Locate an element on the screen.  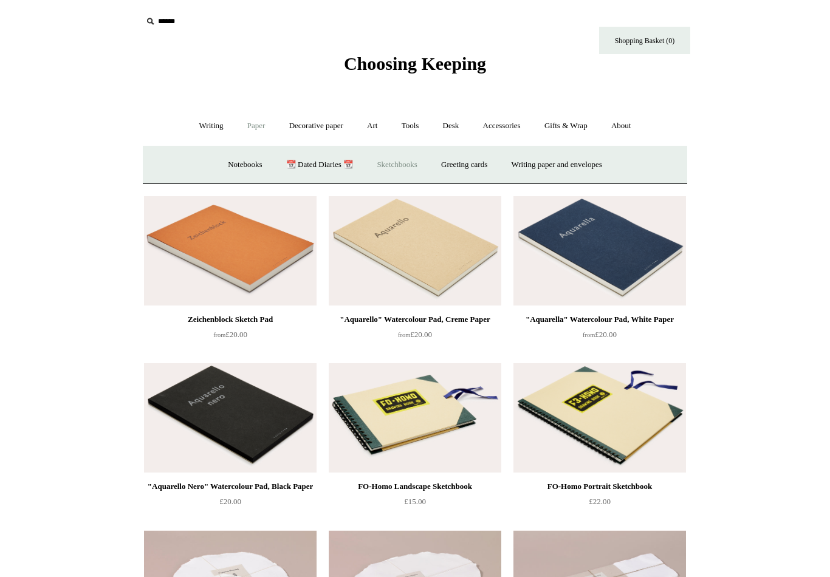
a: "Aquarello" Watercolour Pad, Creme Paper from£20.00 is located at coordinates (415, 337).